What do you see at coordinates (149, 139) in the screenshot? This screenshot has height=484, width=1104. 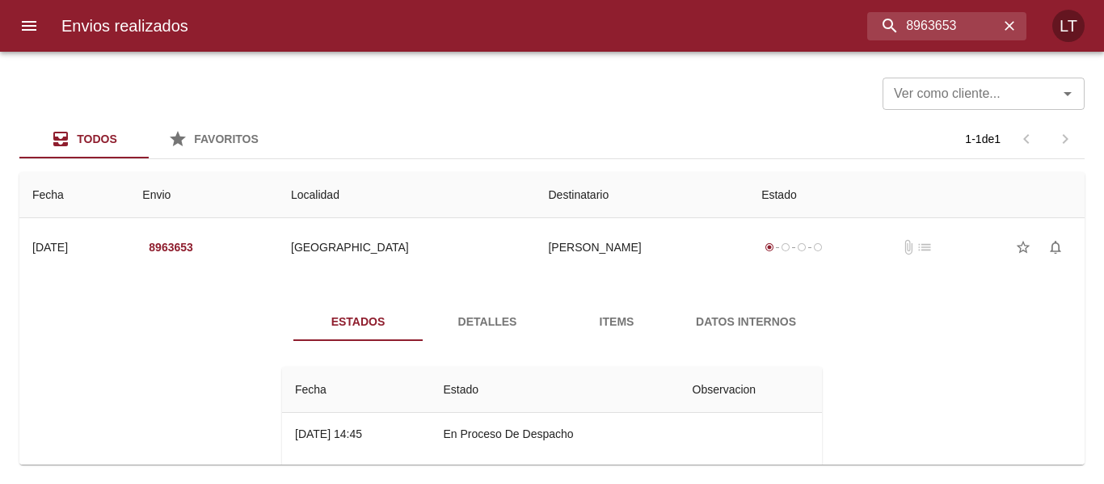 I see `div: Tabs Envios` at bounding box center [149, 139].